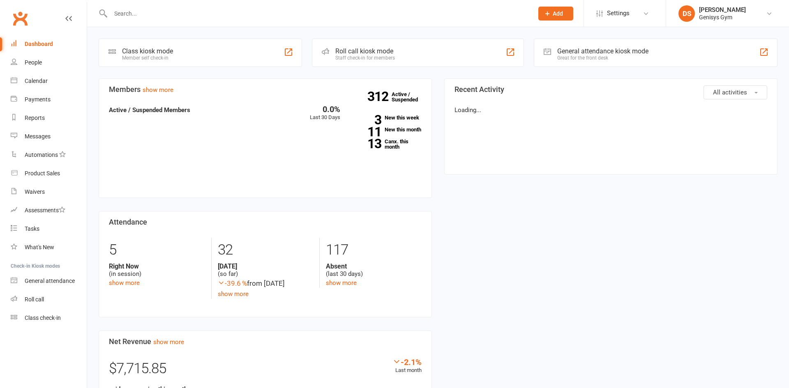 The width and height of the screenshot is (789, 388). What do you see at coordinates (387, 129) in the screenshot?
I see `a: 11New this month` at bounding box center [387, 129].